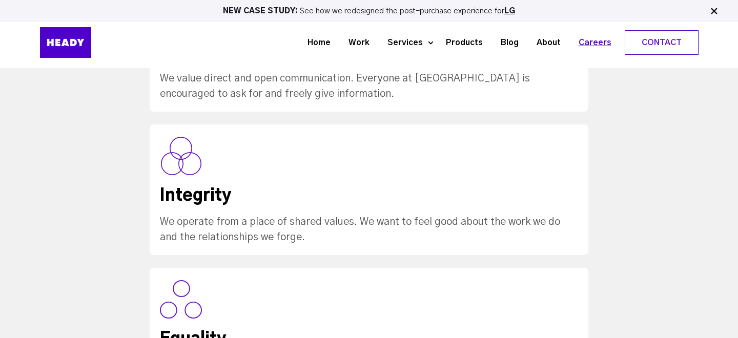  What do you see at coordinates (315, 43) in the screenshot?
I see `a: Home` at bounding box center [315, 43].